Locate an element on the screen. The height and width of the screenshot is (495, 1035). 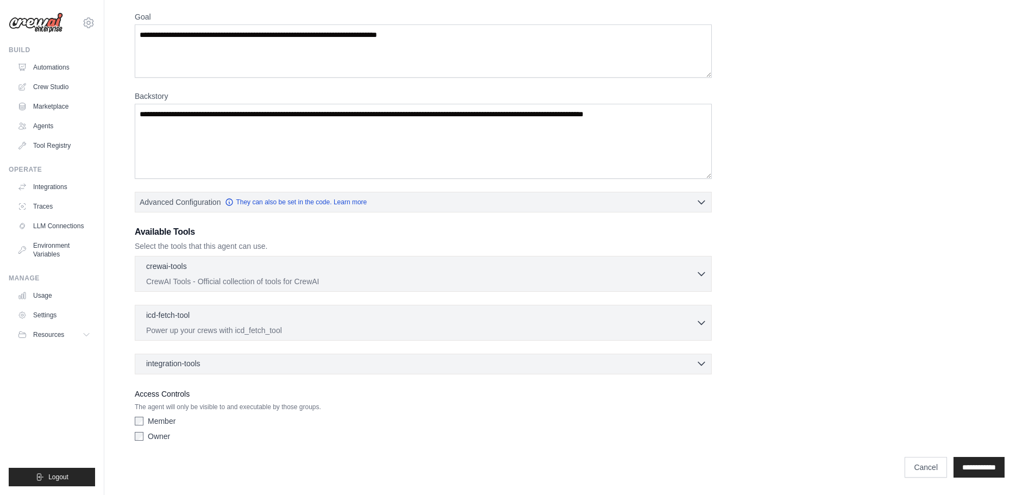
p: crewai-tools is located at coordinates (166, 266).